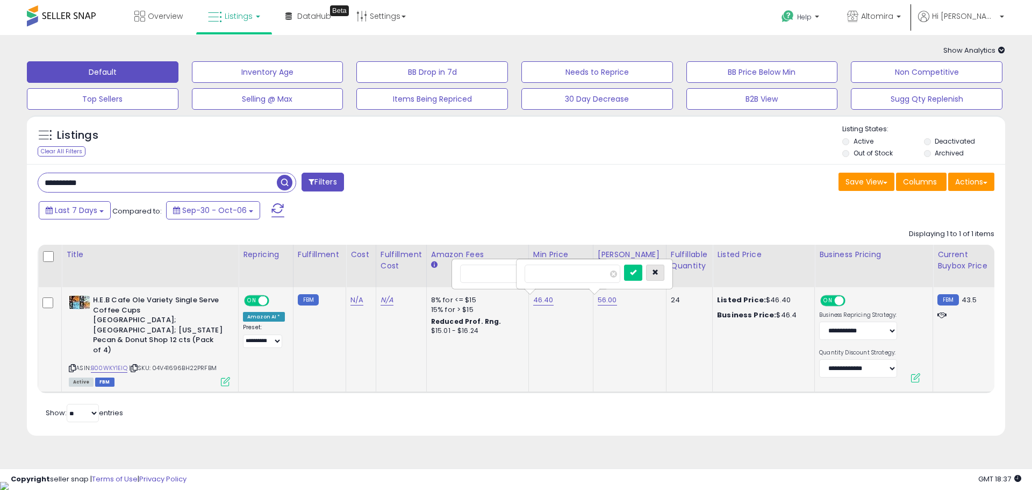 The height and width of the screenshot is (490, 1032). Describe the element at coordinates (339, 11) in the screenshot. I see `div: Tooltip anchor` at that location.